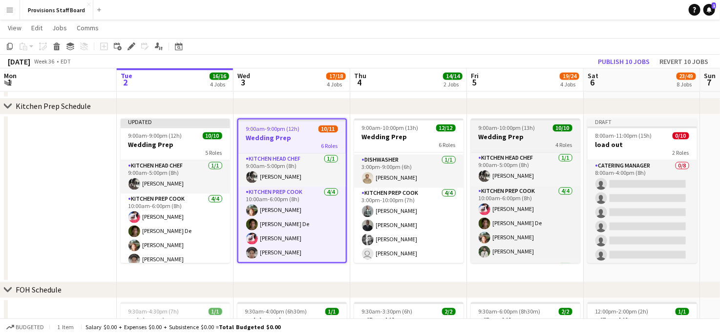  Describe the element at coordinates (336, 76) in the screenshot. I see `span: 17/18` at that location.